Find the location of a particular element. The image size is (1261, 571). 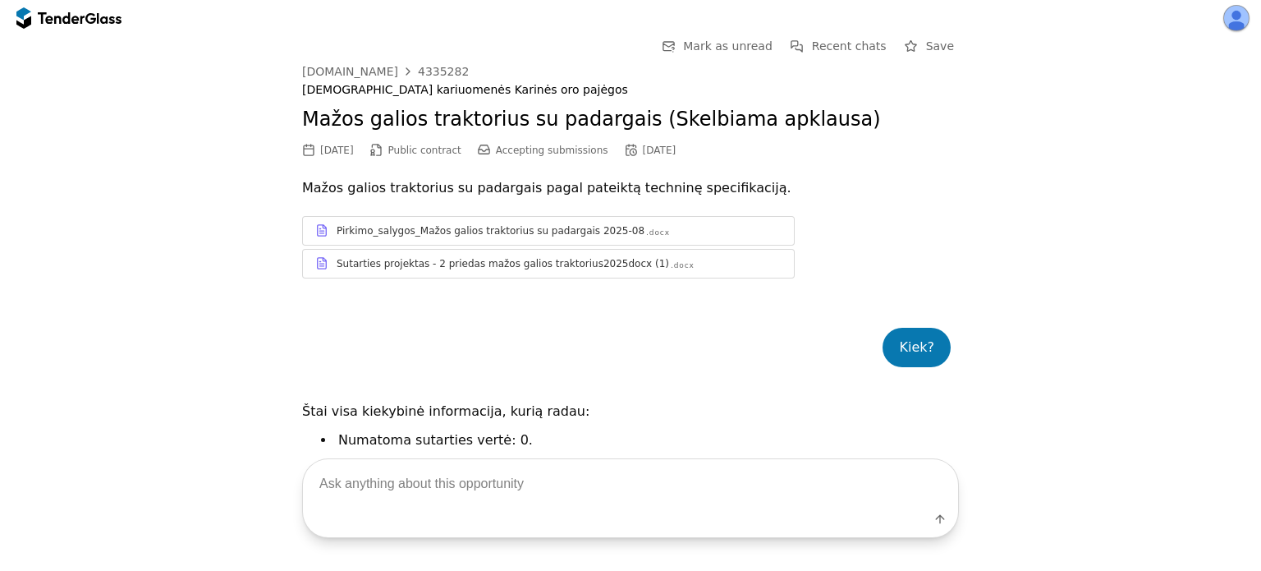

button: Recent chats is located at coordinates (838, 46).